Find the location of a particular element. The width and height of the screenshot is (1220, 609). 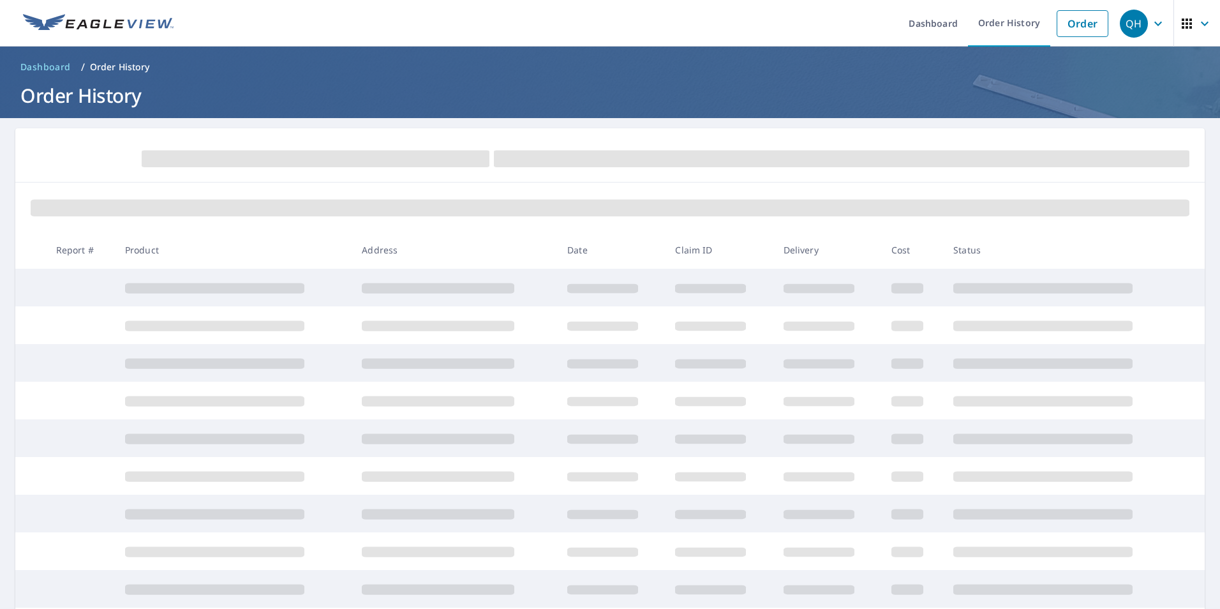

th: Delivery is located at coordinates (827, 250).